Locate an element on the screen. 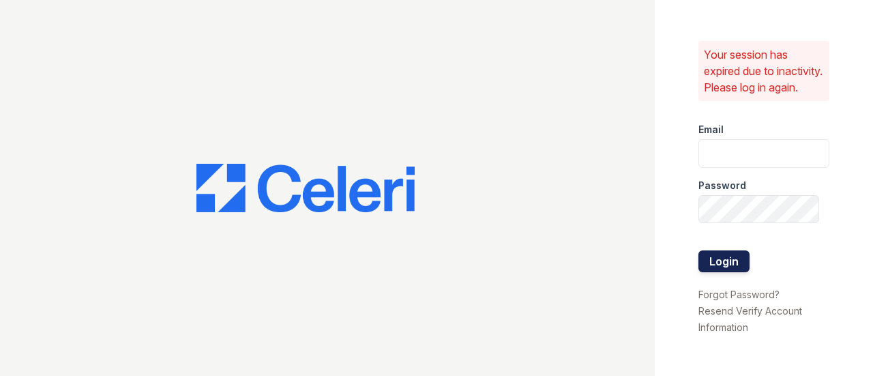 This screenshot has height=376, width=873. label: Email is located at coordinates (711, 130).